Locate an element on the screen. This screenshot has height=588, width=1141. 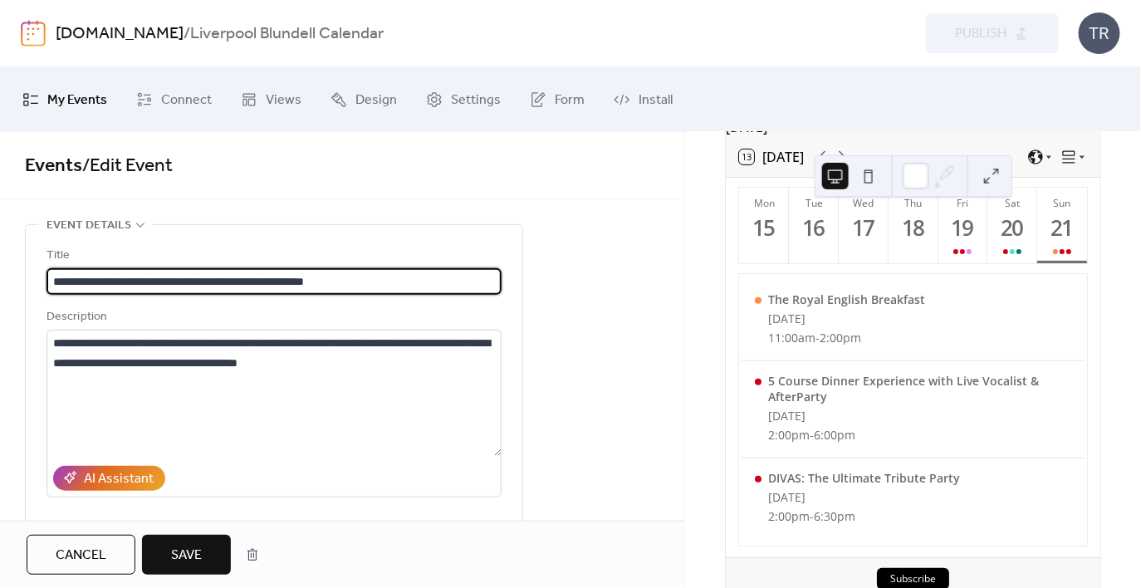
a: Install is located at coordinates (643, 100).